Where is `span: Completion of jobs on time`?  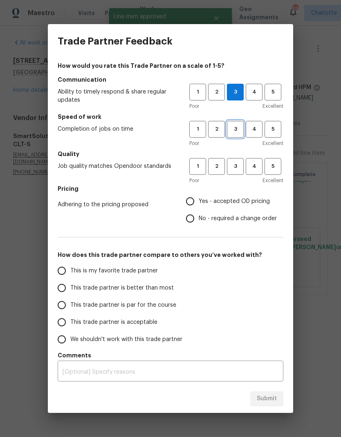
span: Completion of jobs on time is located at coordinates (117, 129).